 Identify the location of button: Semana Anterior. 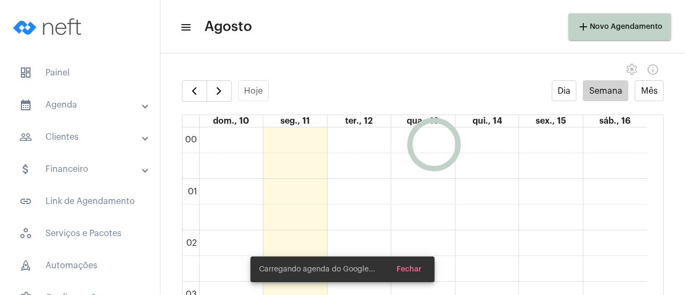
(194, 91).